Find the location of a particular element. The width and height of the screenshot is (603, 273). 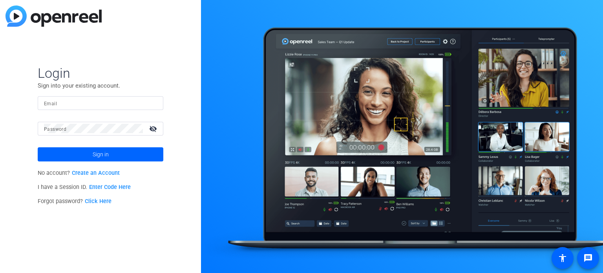

span: Sign in is located at coordinates (100, 154).